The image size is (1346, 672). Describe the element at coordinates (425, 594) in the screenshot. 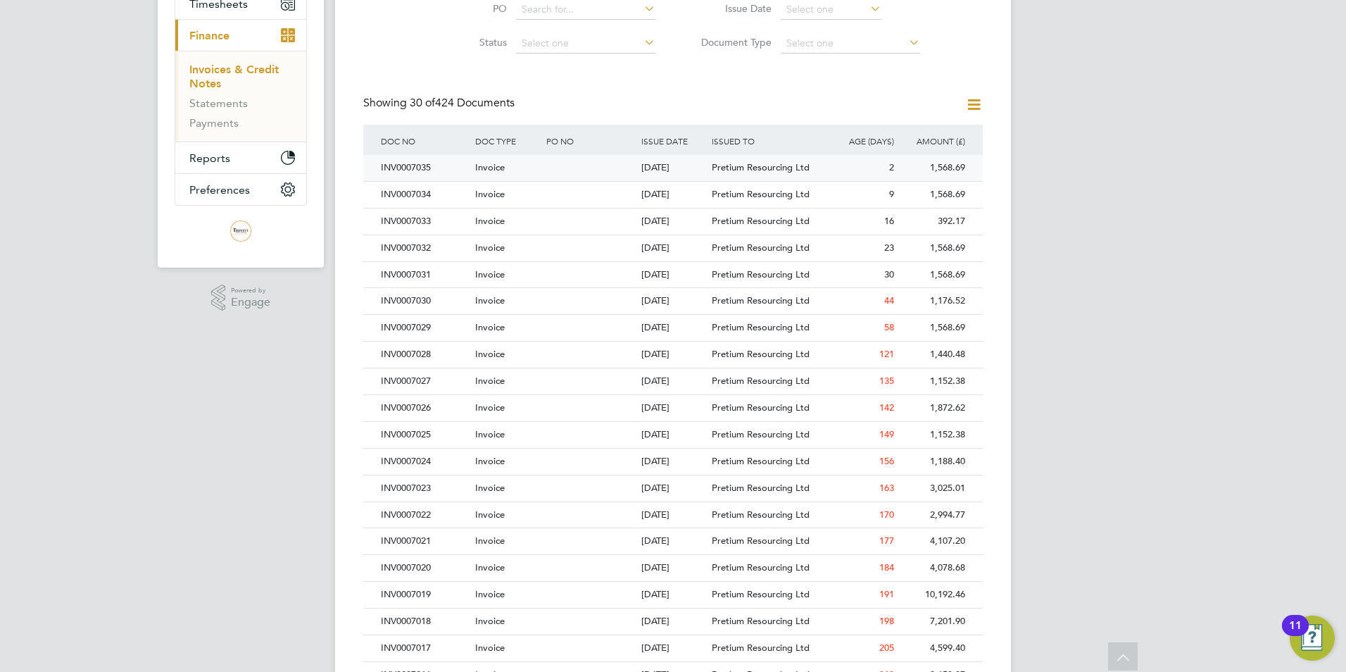

I see `div: INV0007019` at that location.